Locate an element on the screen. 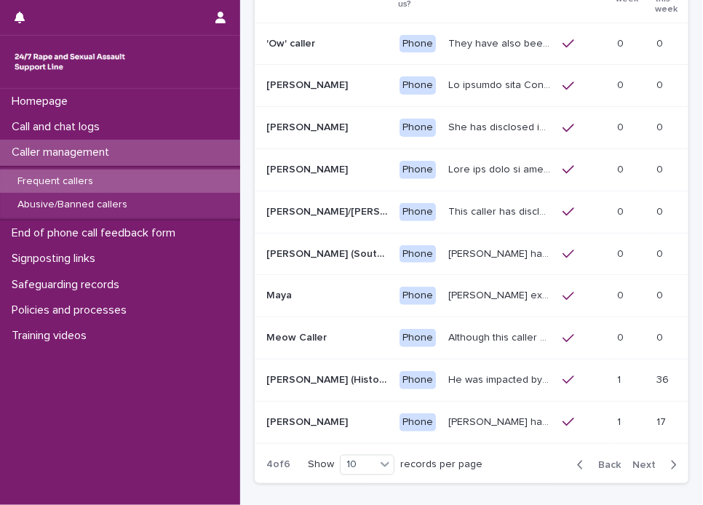  span: Back is located at coordinates (605, 465).